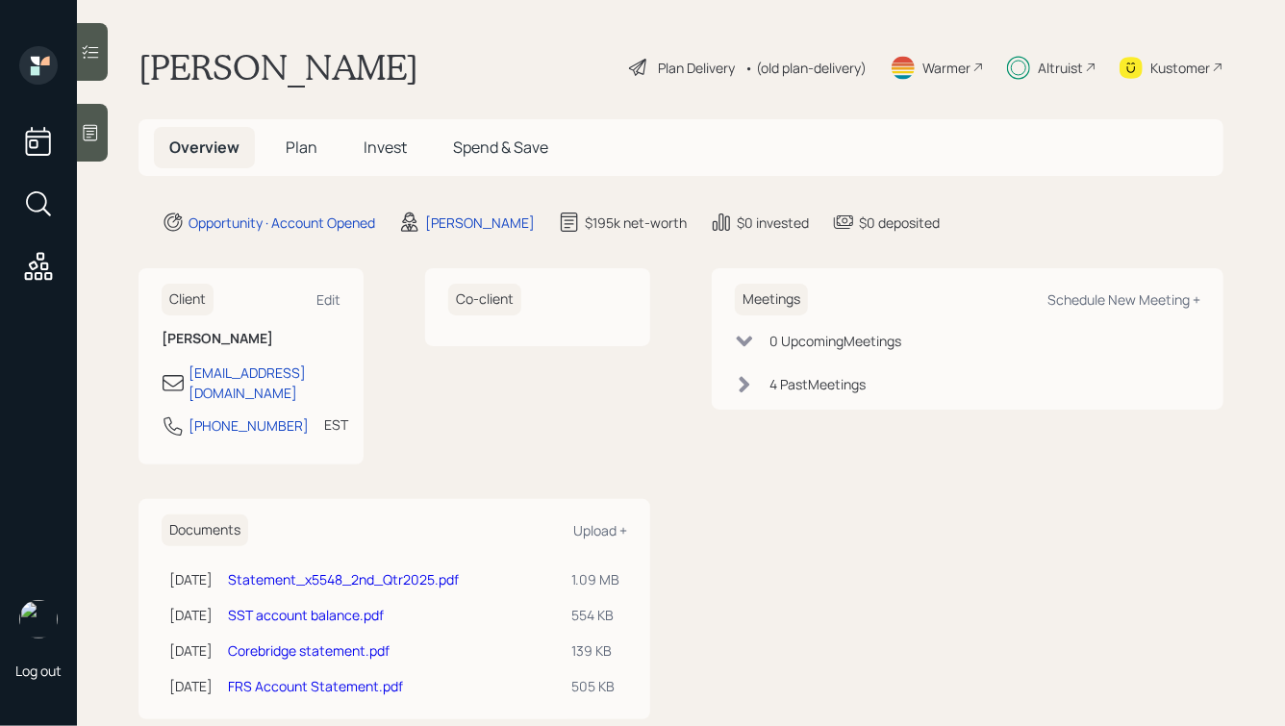  What do you see at coordinates (309, 650) in the screenshot?
I see `a: Corebridge statement.pdf` at bounding box center [309, 650].